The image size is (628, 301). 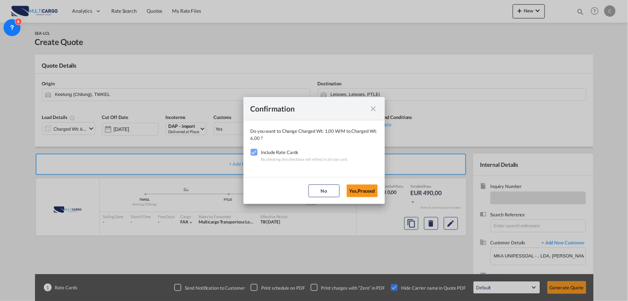 I want to click on md-dialog: Confirmation Do you ..., so click(x=314, y=150).